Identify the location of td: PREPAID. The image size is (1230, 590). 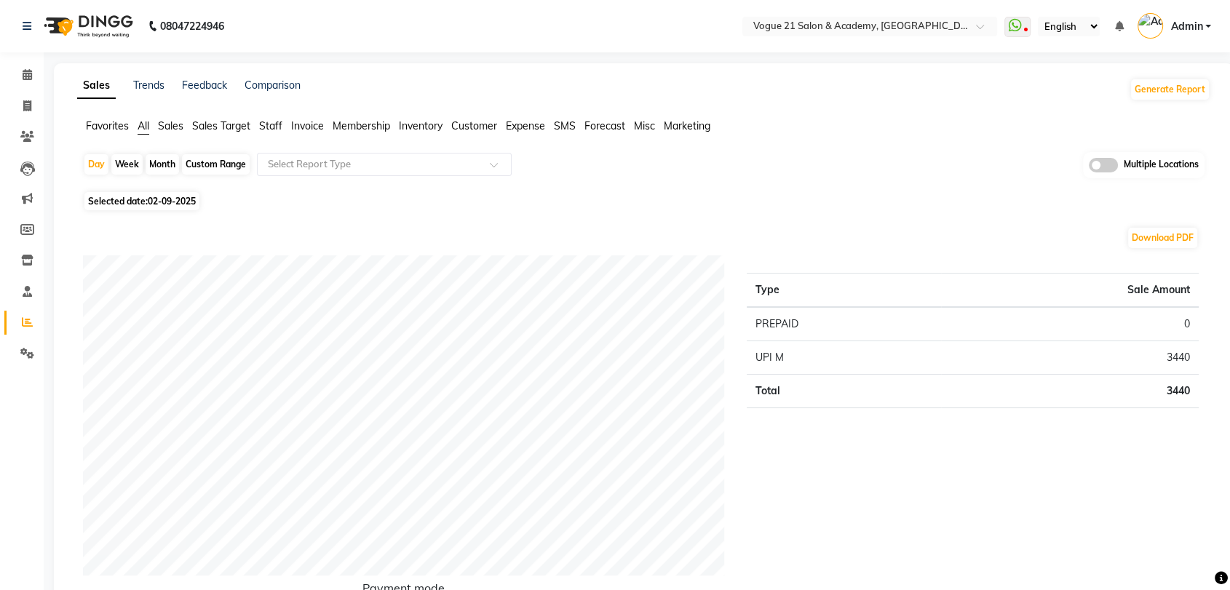
(843, 324).